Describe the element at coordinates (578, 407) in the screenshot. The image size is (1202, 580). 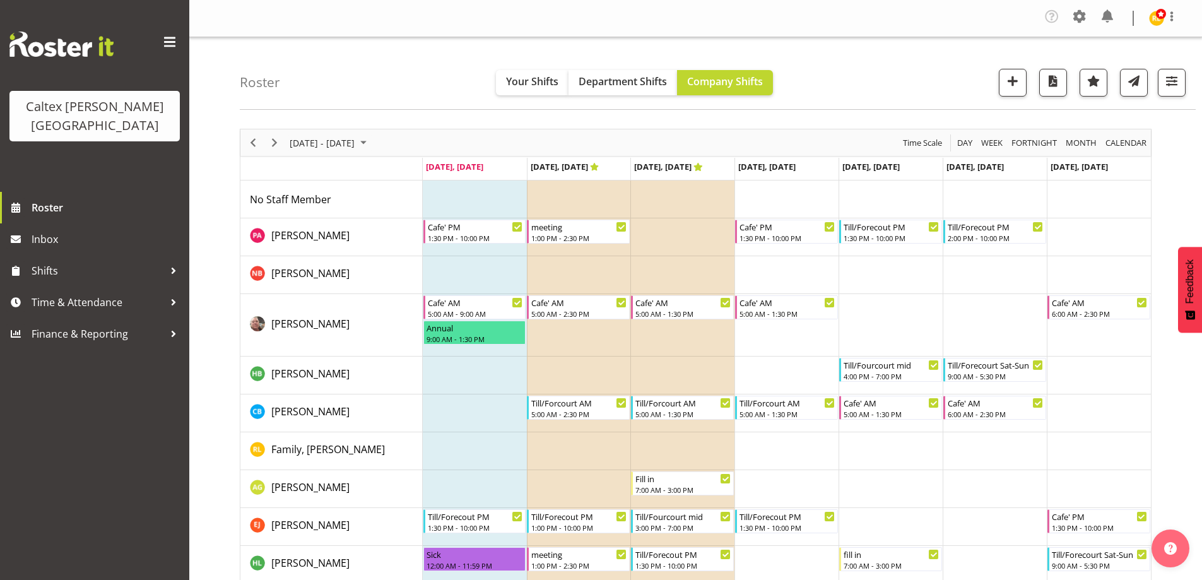
I see `div: Bullock, Christopher"s event - Till/Forcourt AM Begin From Tuesday, September 9, 2025 at 5:00:00 ...` at that location.